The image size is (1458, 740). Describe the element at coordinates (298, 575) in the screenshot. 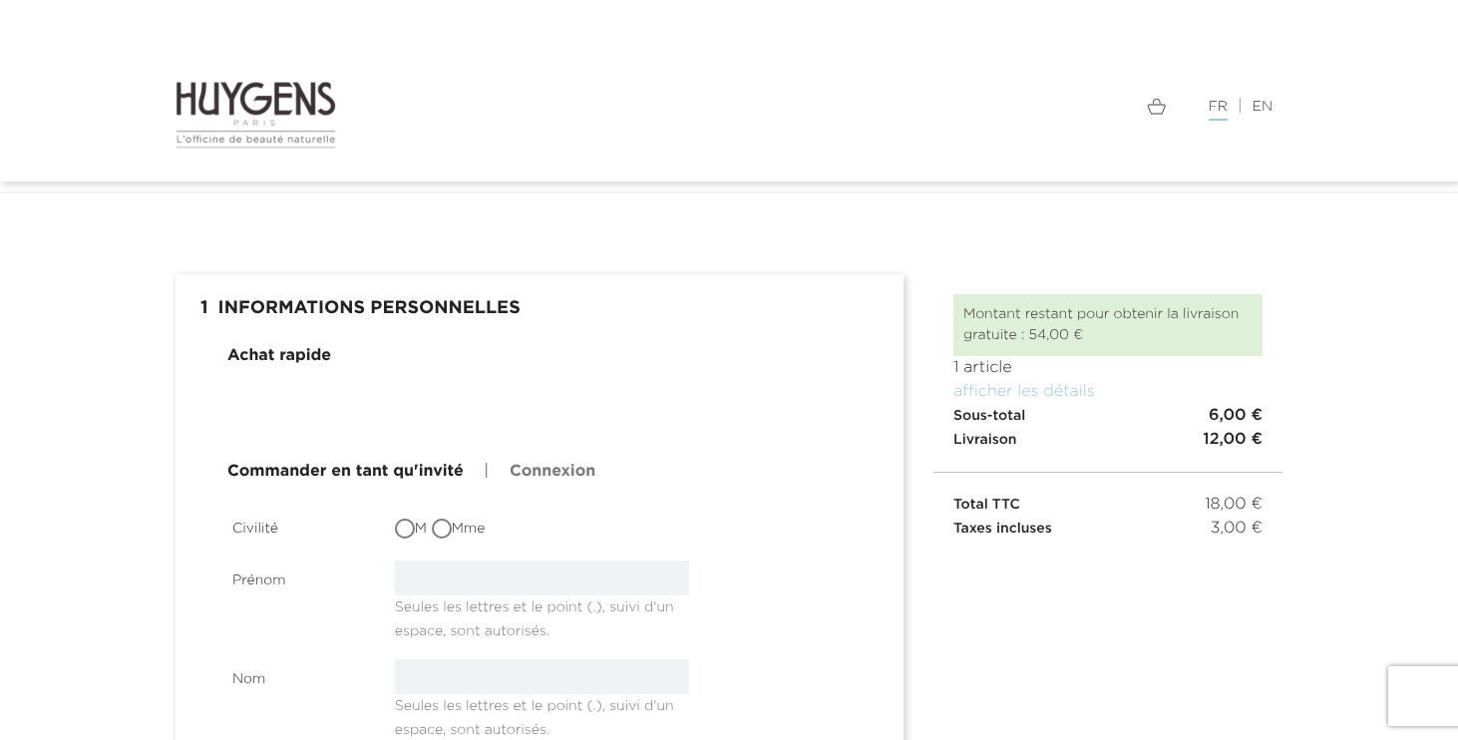

I see `label: Prénom` at that location.